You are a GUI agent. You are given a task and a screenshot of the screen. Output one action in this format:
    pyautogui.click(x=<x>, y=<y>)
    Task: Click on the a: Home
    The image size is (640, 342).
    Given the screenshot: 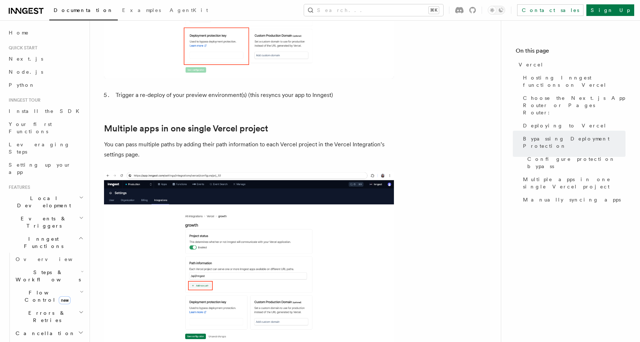 What is the action you would take?
    pyautogui.click(x=45, y=33)
    